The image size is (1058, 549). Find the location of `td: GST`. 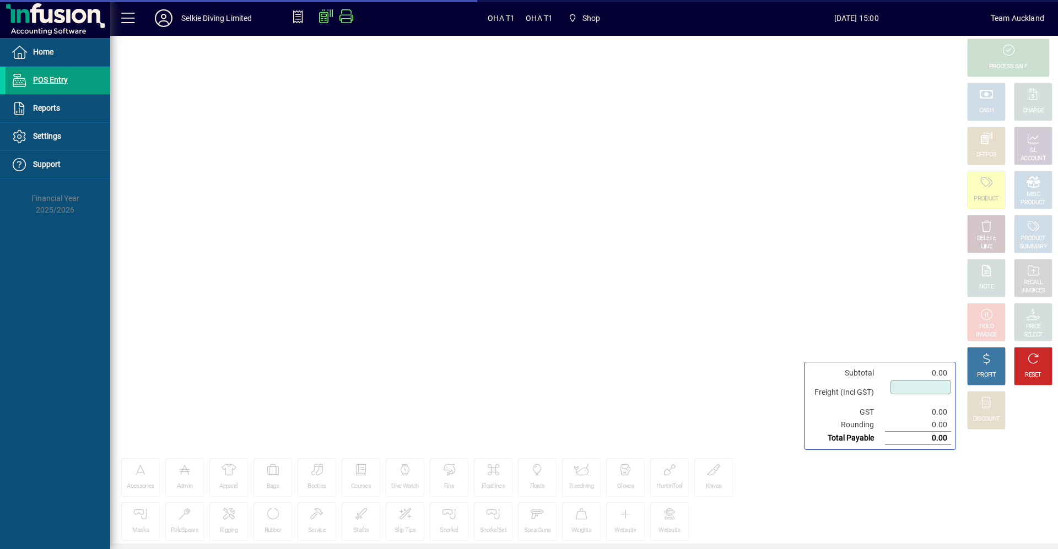

td: GST is located at coordinates (847, 412).